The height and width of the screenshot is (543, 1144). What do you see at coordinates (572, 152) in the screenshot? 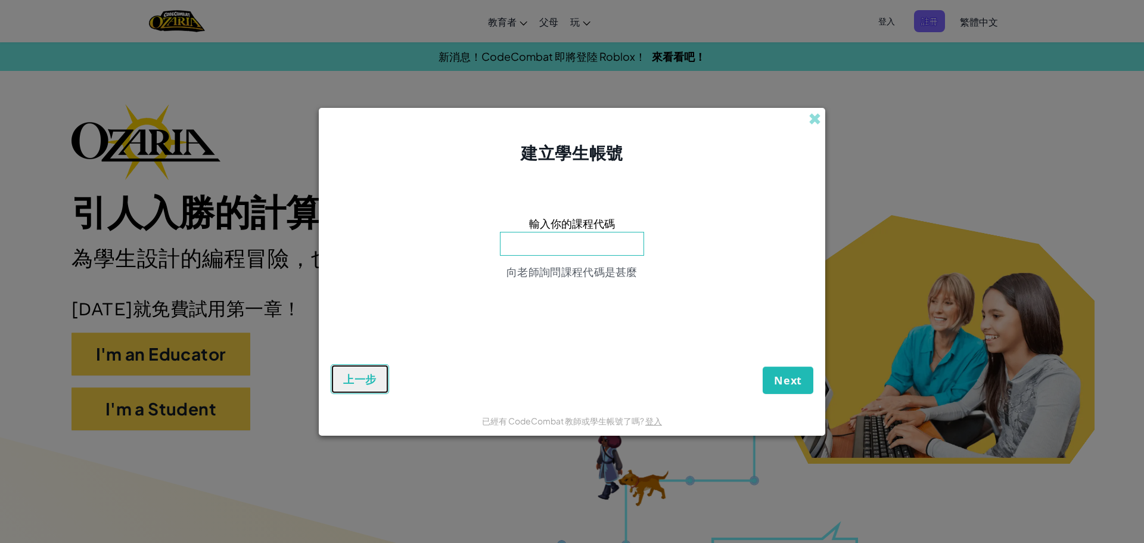
I see `span: 建立學生帳號` at bounding box center [572, 152].